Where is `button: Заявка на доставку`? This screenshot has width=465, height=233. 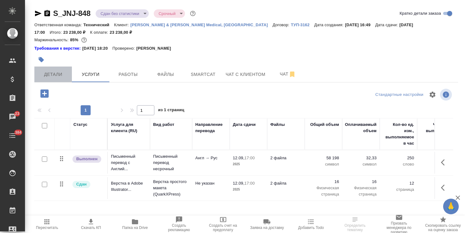 button: Заявка на доставку is located at coordinates (267, 224).